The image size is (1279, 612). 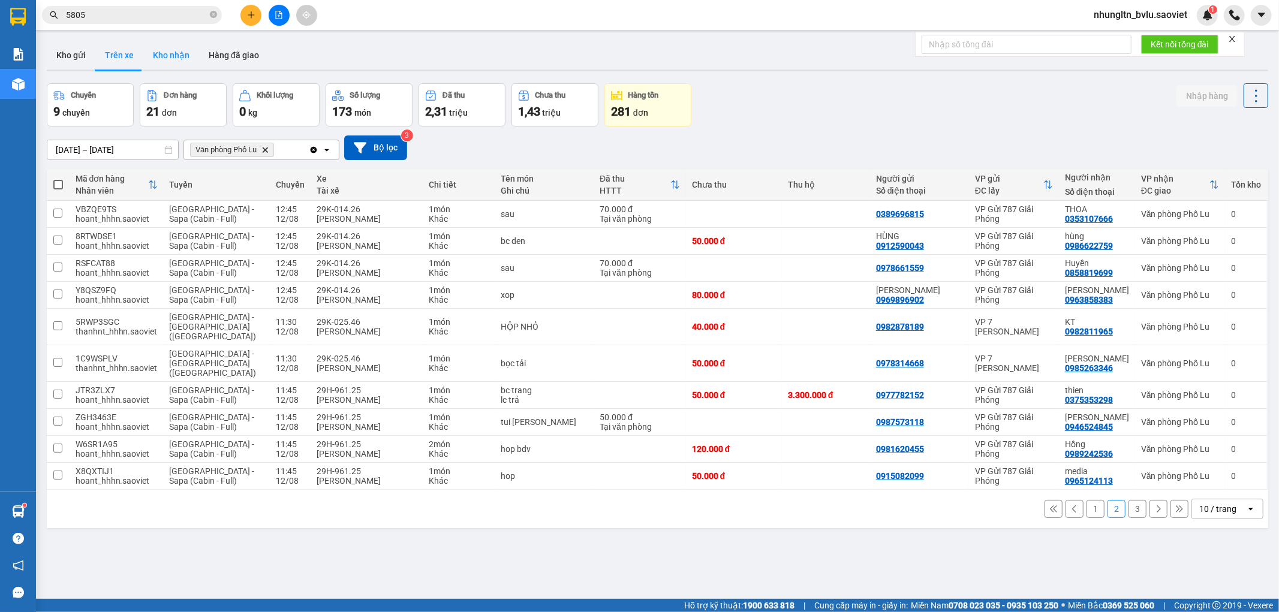 I want to click on div: Tại văn phòng, so click(x=640, y=427).